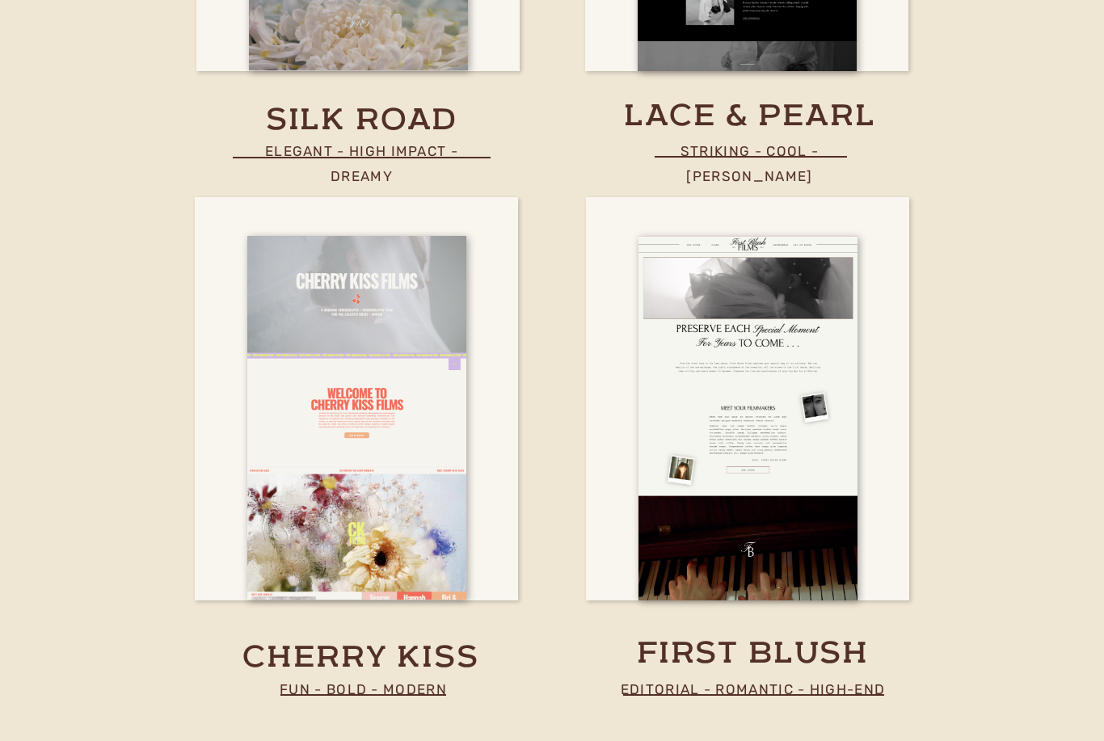 Image resolution: width=1104 pixels, height=741 pixels. I want to click on a: first blush, so click(753, 651).